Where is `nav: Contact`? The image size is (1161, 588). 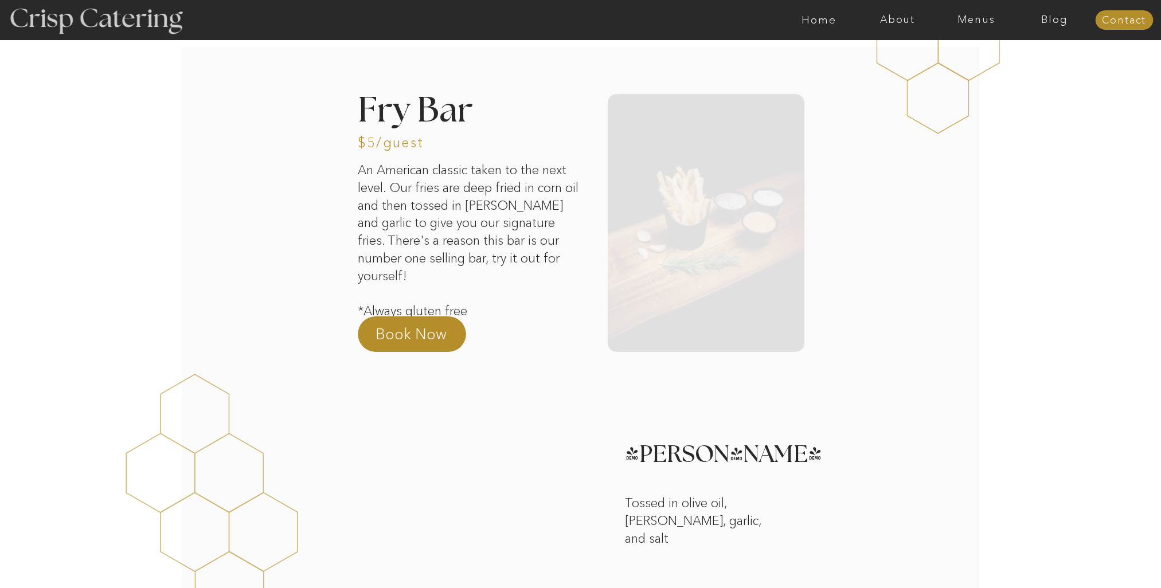 nav: Contact is located at coordinates (1124, 21).